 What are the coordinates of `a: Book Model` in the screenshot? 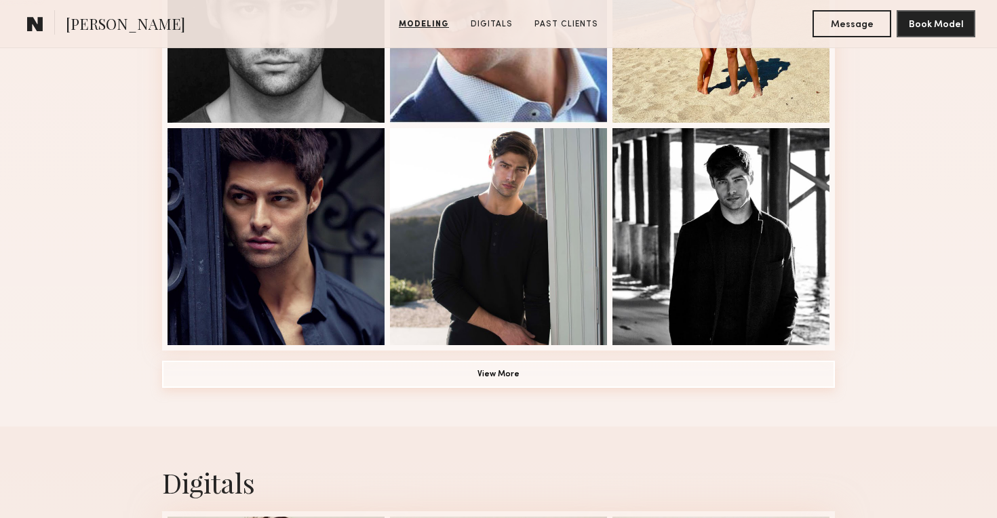 It's located at (936, 23).